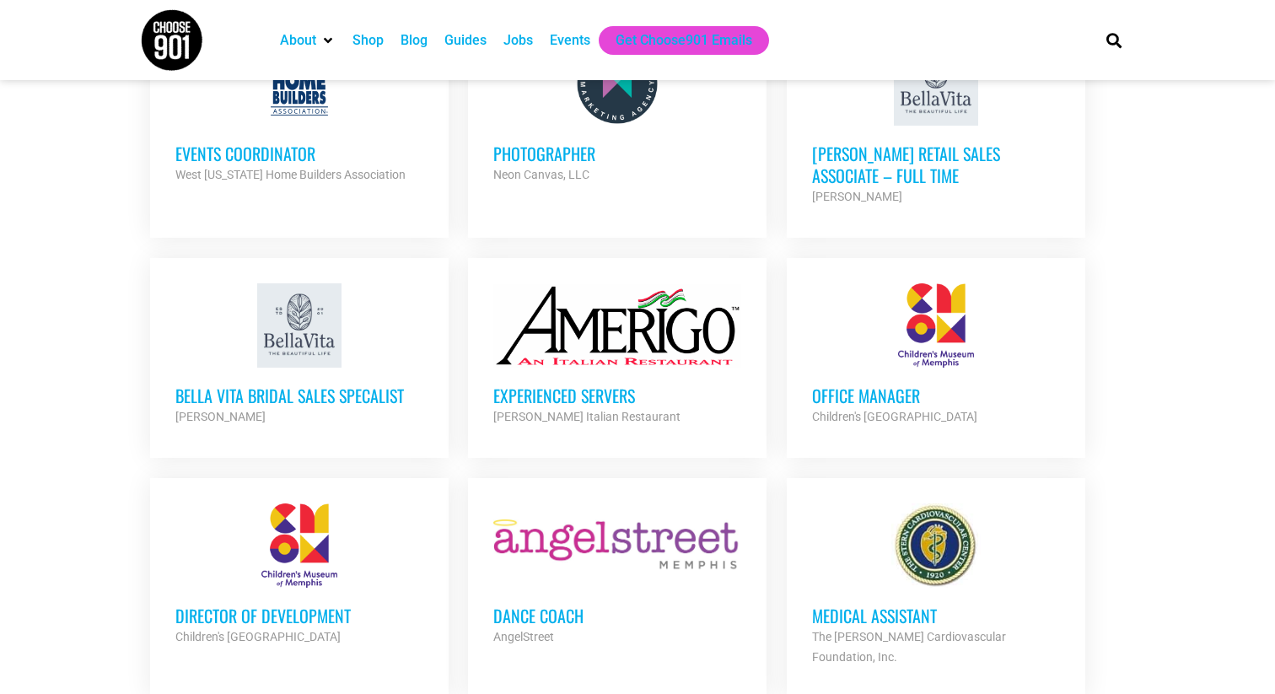 The height and width of the screenshot is (694, 1275). What do you see at coordinates (518, 40) in the screenshot?
I see `div: Jobs` at bounding box center [518, 40].